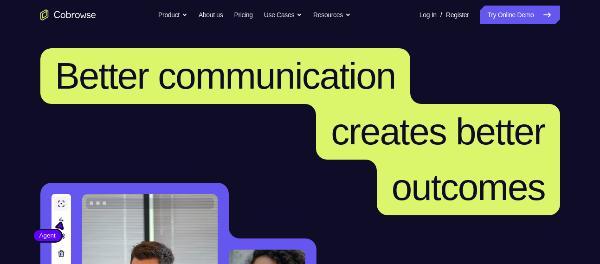  What do you see at coordinates (457, 15) in the screenshot?
I see `a: Register` at bounding box center [457, 15].